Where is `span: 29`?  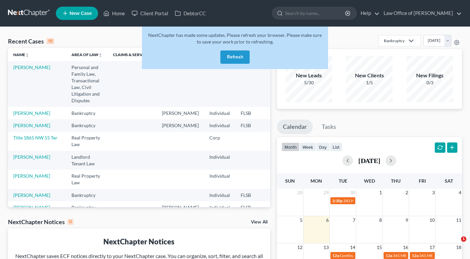
span: 29 is located at coordinates (326, 193).